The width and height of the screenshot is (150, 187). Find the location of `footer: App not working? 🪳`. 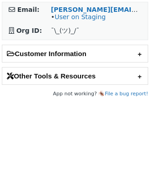

footer: App not working? 🪳 is located at coordinates (75, 94).